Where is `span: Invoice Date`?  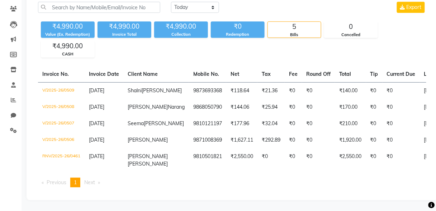 span: Invoice Date is located at coordinates (104, 74).